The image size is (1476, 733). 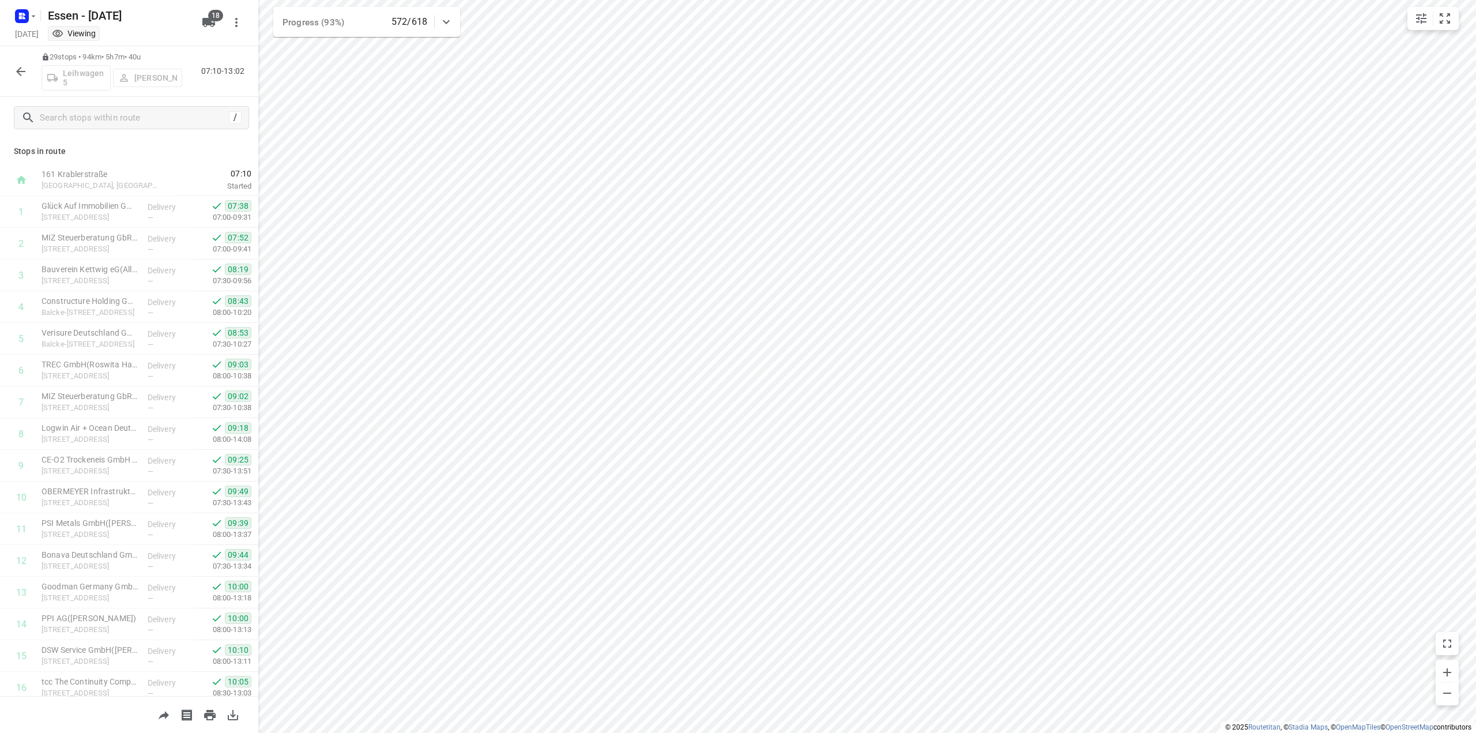 What do you see at coordinates (222, 503) in the screenshot?
I see `p: 07:30-13:43` at bounding box center [222, 503].